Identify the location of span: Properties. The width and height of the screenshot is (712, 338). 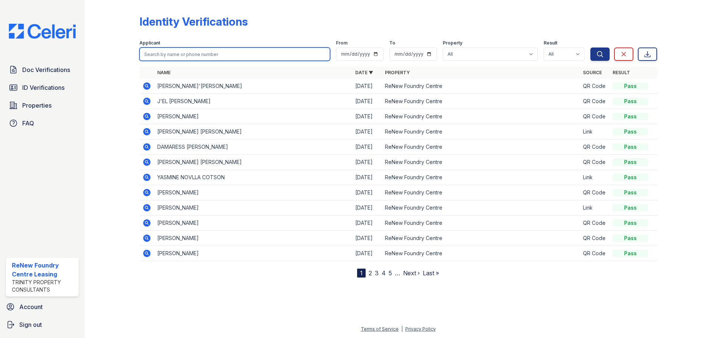
(37, 105).